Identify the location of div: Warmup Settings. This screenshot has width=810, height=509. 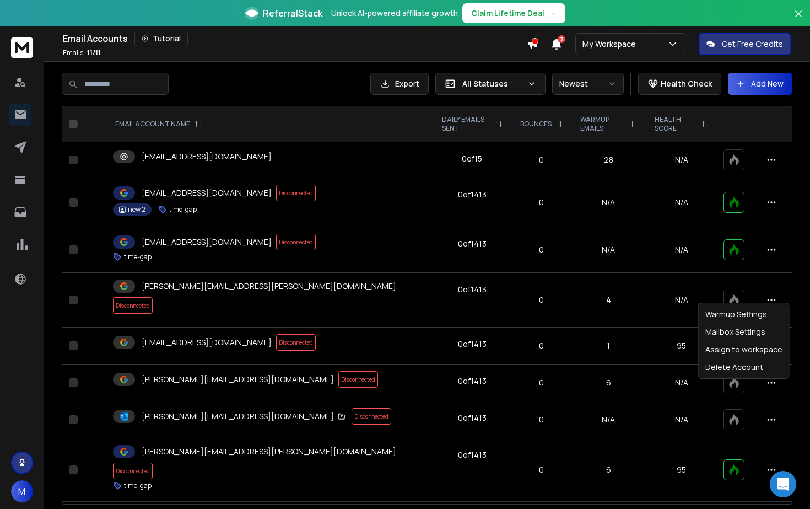
(744, 314).